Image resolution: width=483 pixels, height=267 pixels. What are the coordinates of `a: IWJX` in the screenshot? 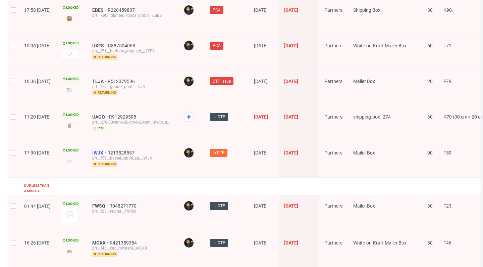 It's located at (100, 153).